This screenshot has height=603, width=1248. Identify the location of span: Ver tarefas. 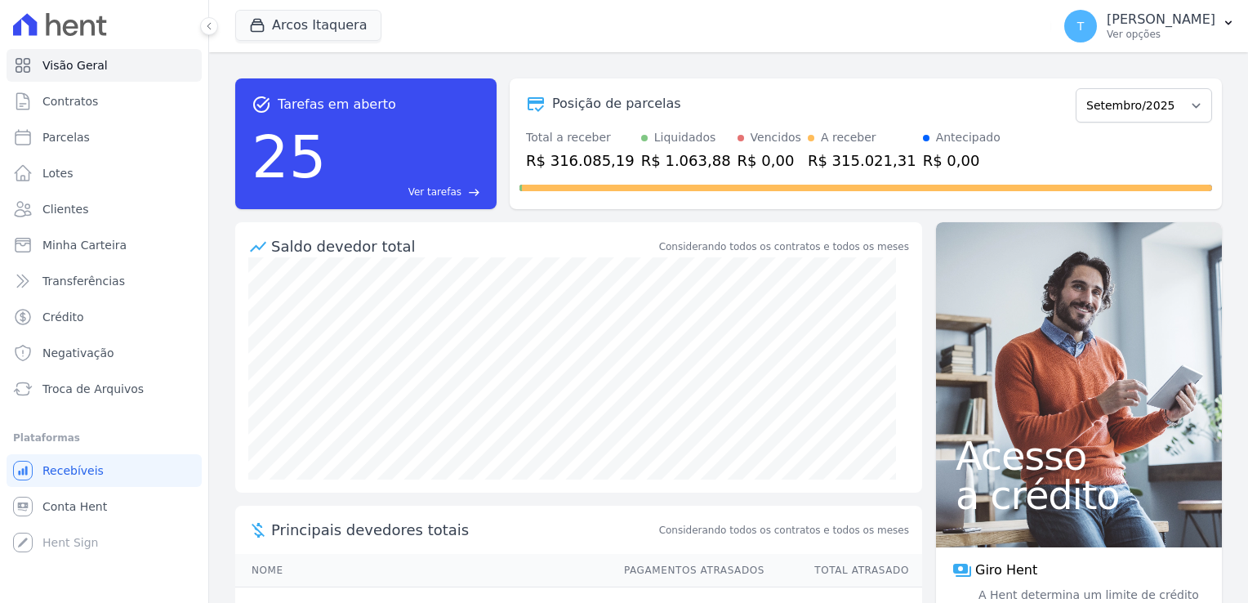
(434, 192).